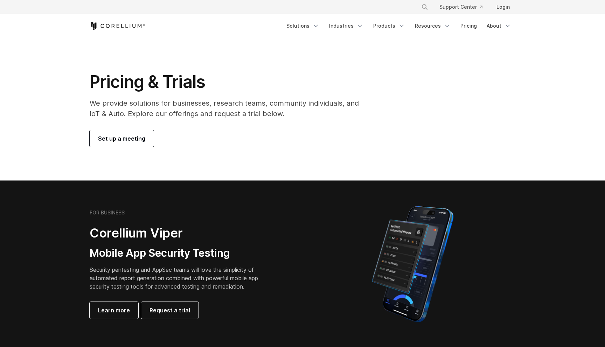 The image size is (605, 347). What do you see at coordinates (179, 254) in the screenshot?
I see `h3: Mobile App Security Testing` at bounding box center [179, 254].